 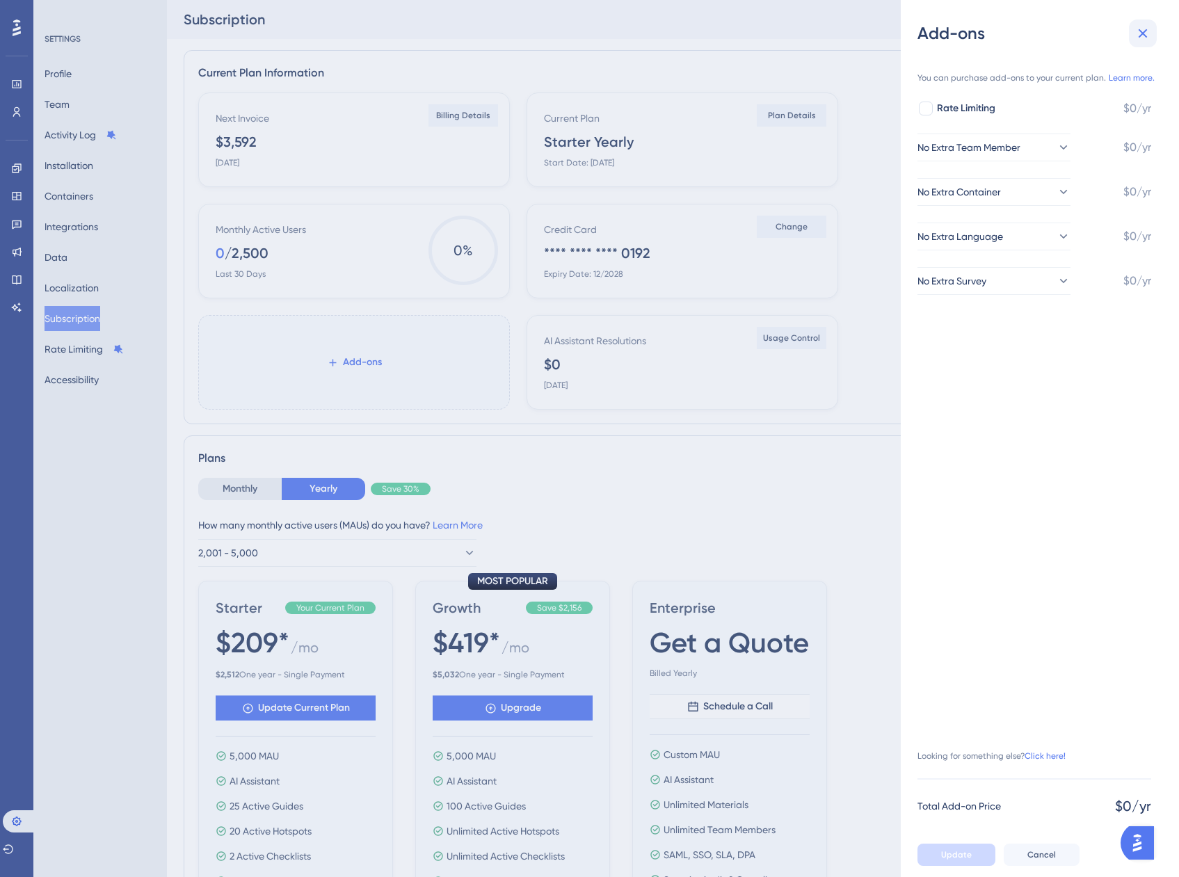 What do you see at coordinates (17, 21) in the screenshot?
I see `img: launcher-image-alternative-text` at bounding box center [17, 21].